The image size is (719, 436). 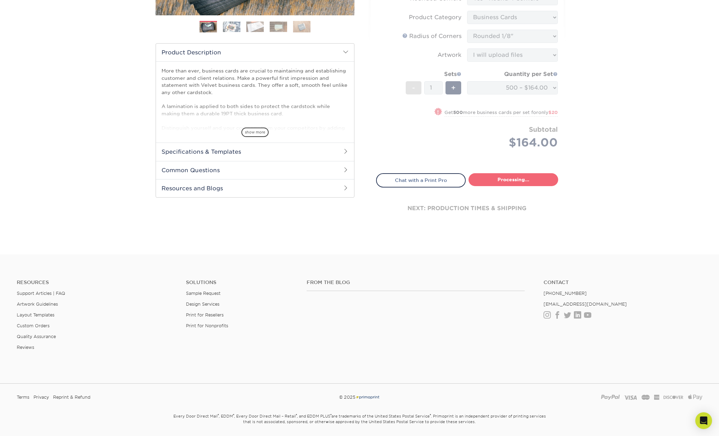 What do you see at coordinates (71, 398) in the screenshot?
I see `a: Reprint & Refund` at bounding box center [71, 398].